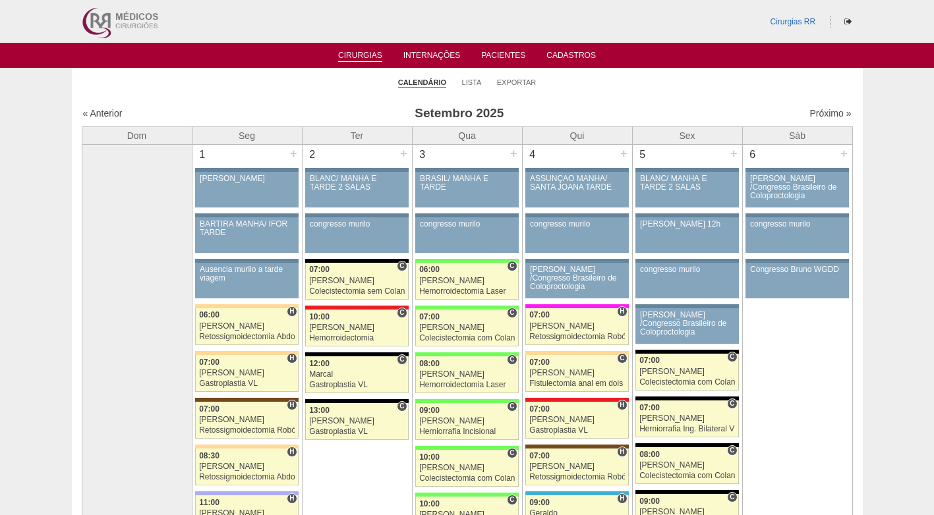  What do you see at coordinates (467, 291) in the screenshot?
I see `div: Hemorroidectomia Laser` at bounding box center [467, 291].